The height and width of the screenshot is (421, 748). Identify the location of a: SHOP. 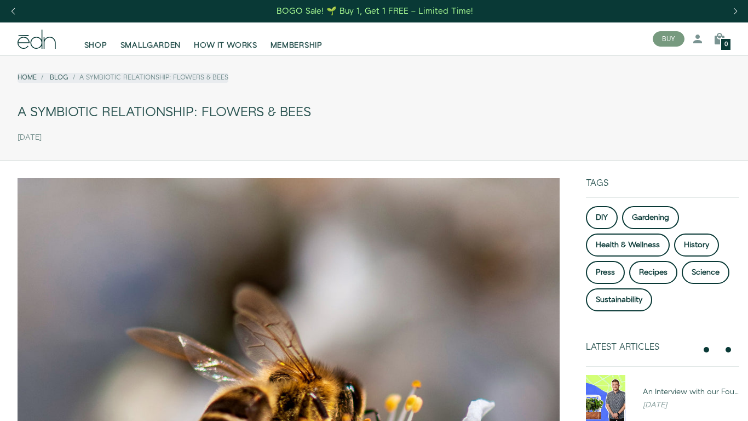
(96, 39).